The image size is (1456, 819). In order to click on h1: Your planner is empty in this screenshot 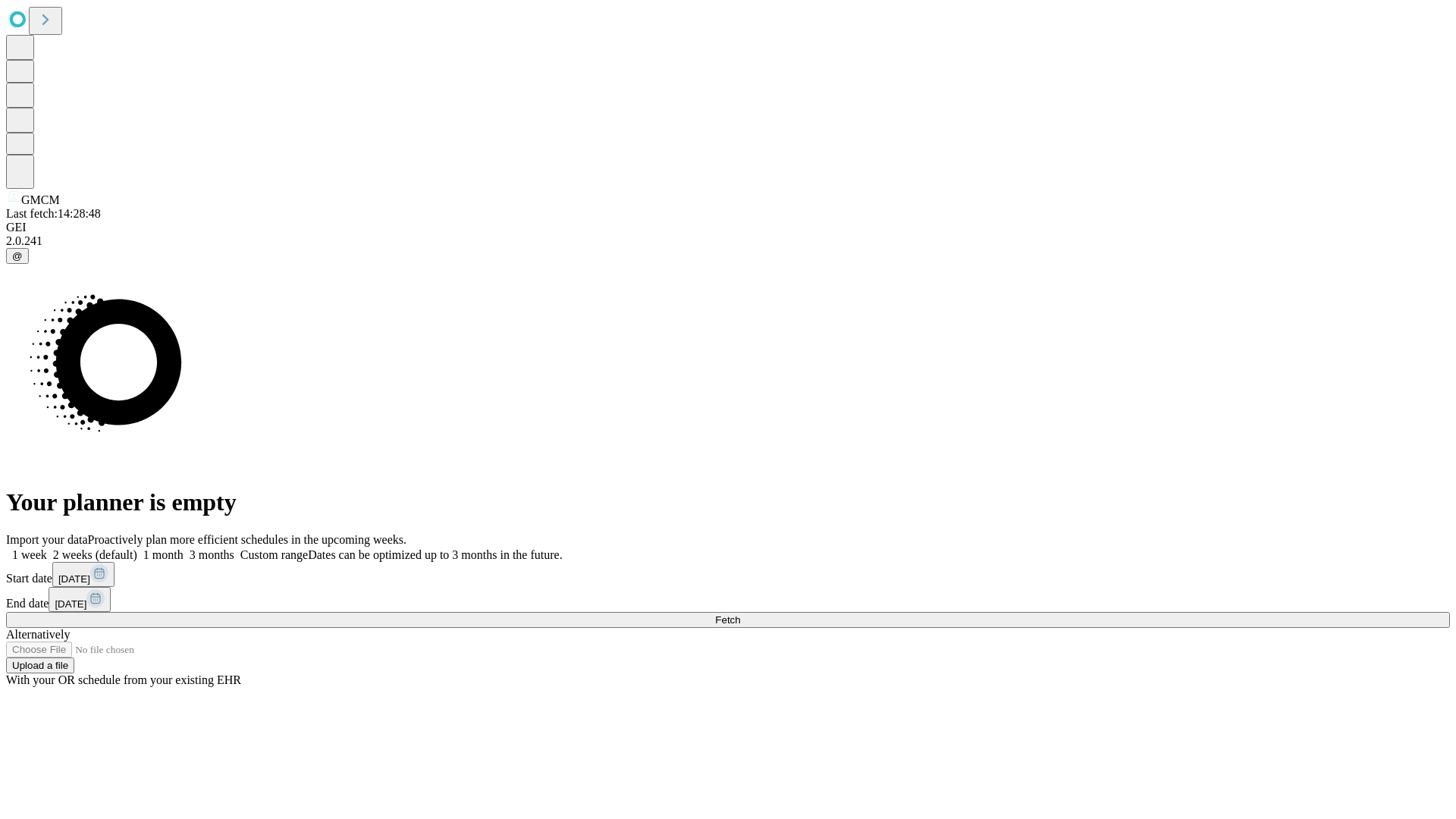, I will do `click(728, 502)`.